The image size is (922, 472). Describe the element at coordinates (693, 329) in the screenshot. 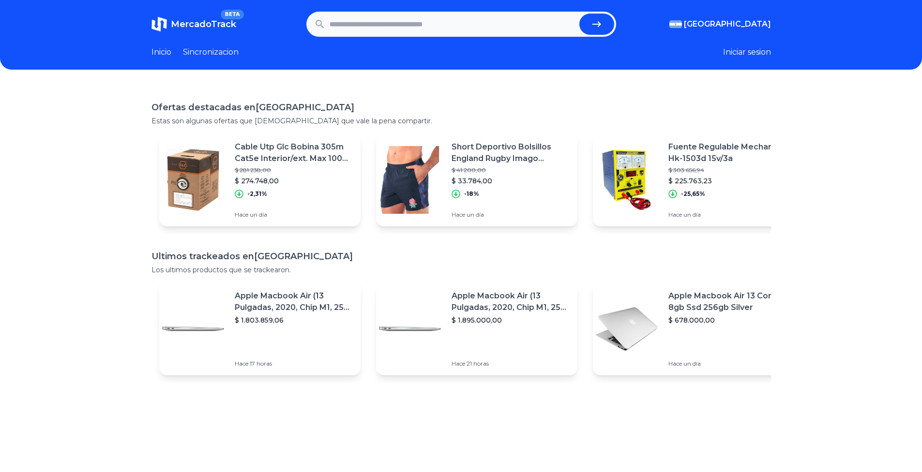

I see `a: Featured imageApple Macbook Air 13 Core I5 8gb Ssd 256gb Silver$ 678.000,00Hace un día` at that location.